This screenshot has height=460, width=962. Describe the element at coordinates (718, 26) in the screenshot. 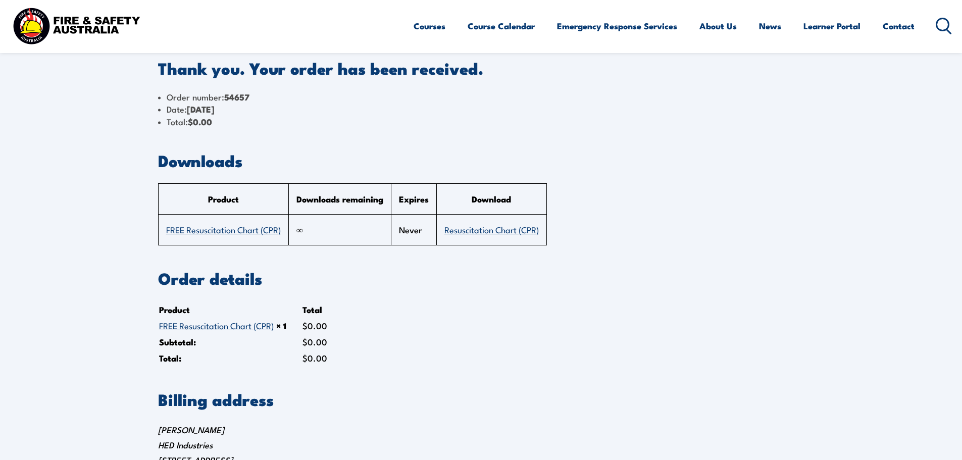

I see `a: About Us` at that location.